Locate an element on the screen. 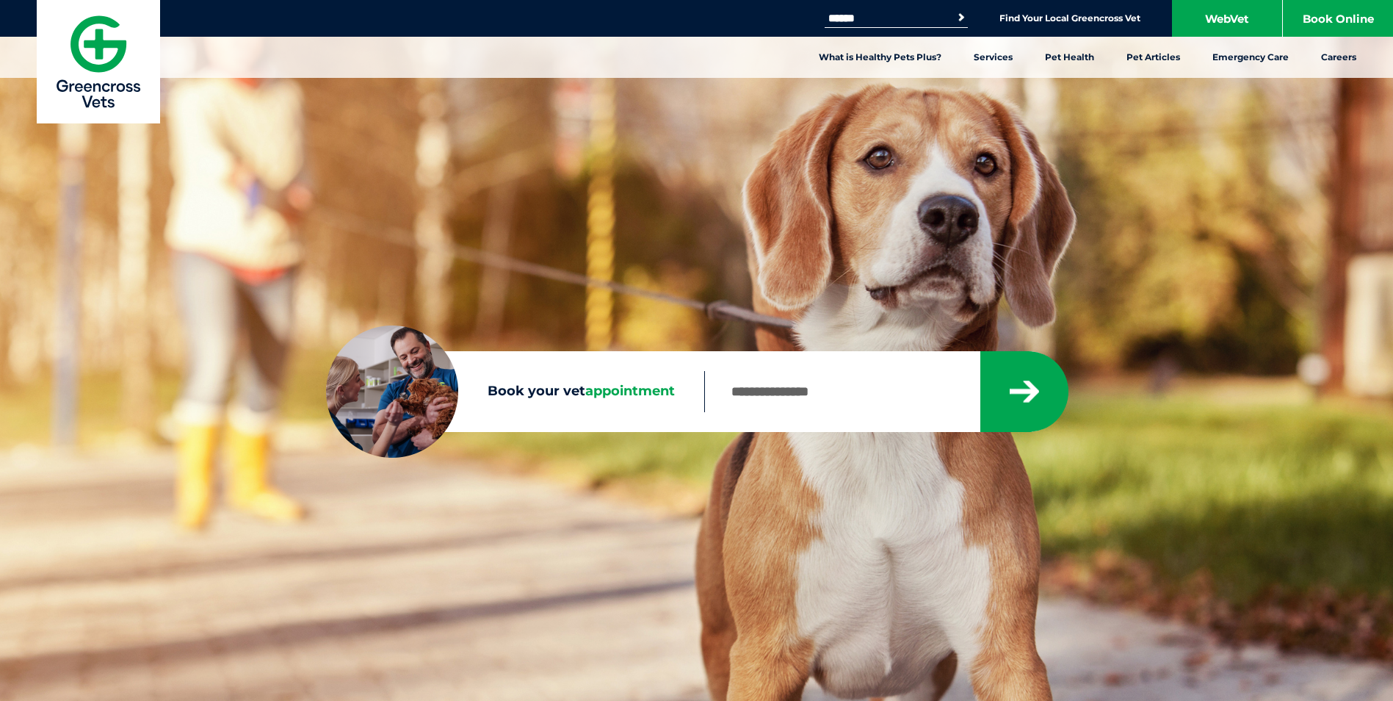 The width and height of the screenshot is (1393, 701). a: Careers is located at coordinates (1339, 57).